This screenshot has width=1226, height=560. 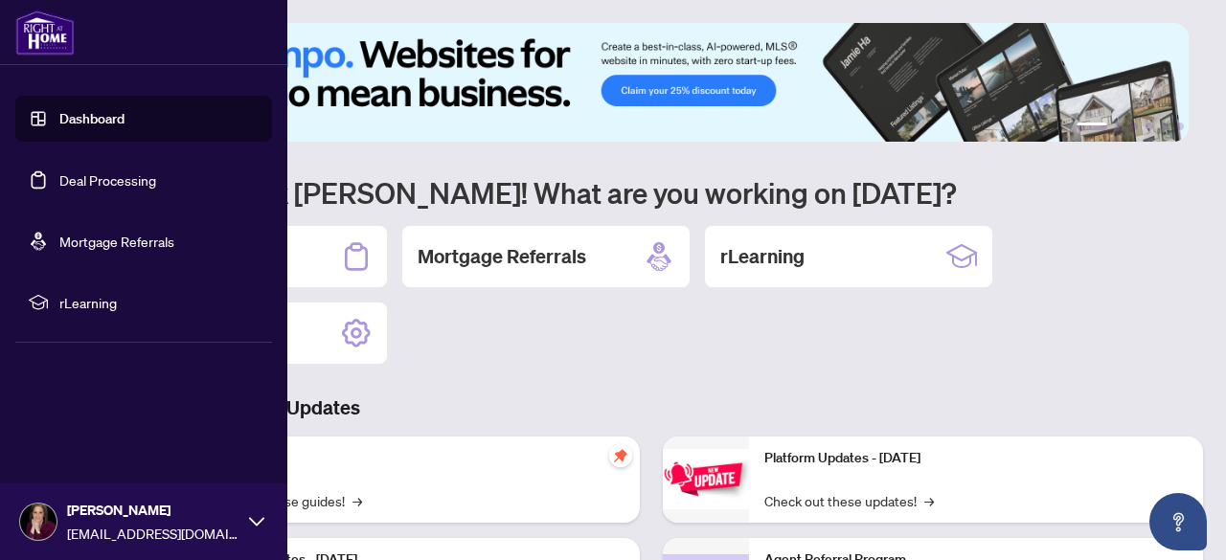 I want to click on button: 6, so click(x=1180, y=126).